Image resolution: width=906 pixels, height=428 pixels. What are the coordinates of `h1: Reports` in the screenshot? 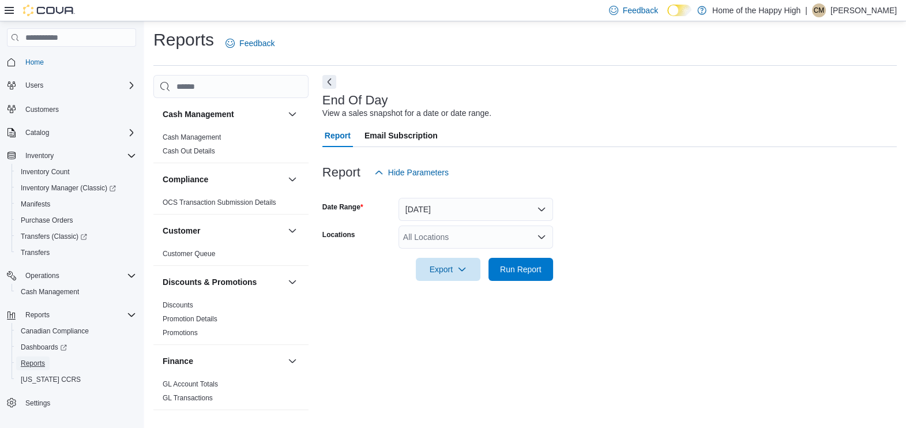 It's located at (183, 40).